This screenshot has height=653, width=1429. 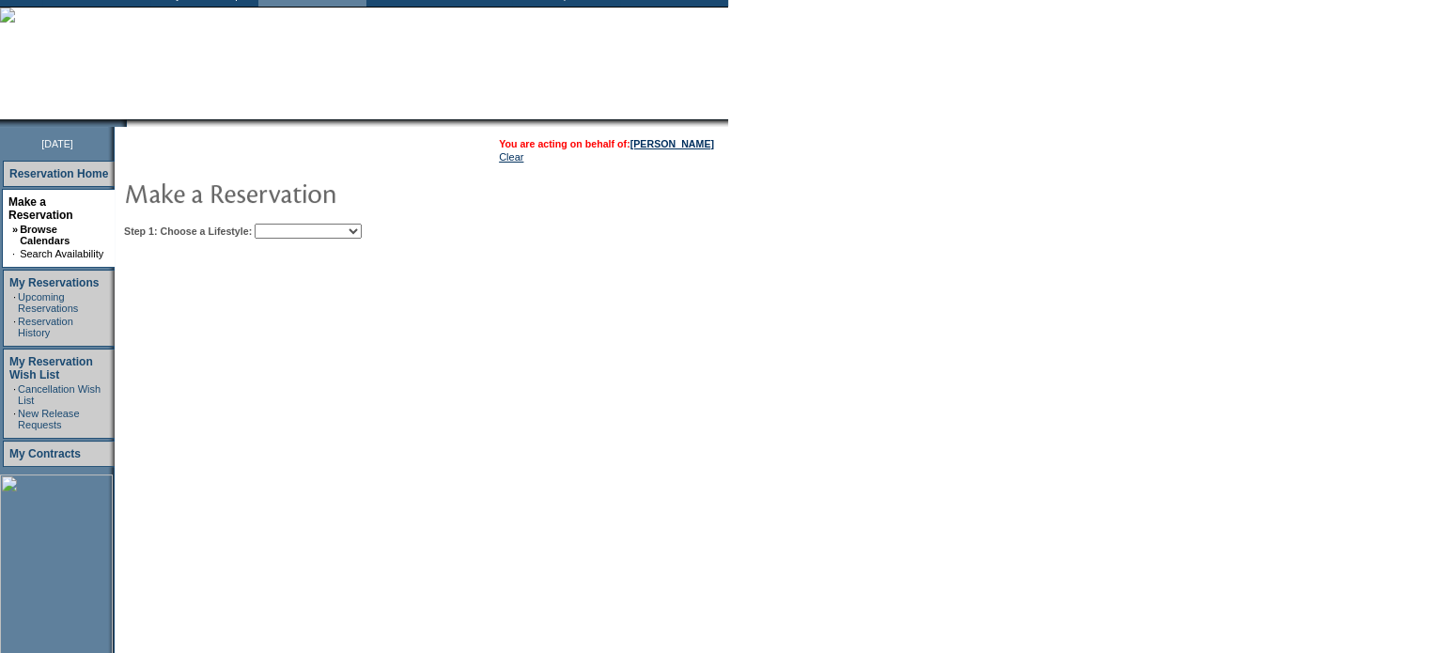 What do you see at coordinates (128, 123) in the screenshot?
I see `img: blank.gif` at bounding box center [128, 123].